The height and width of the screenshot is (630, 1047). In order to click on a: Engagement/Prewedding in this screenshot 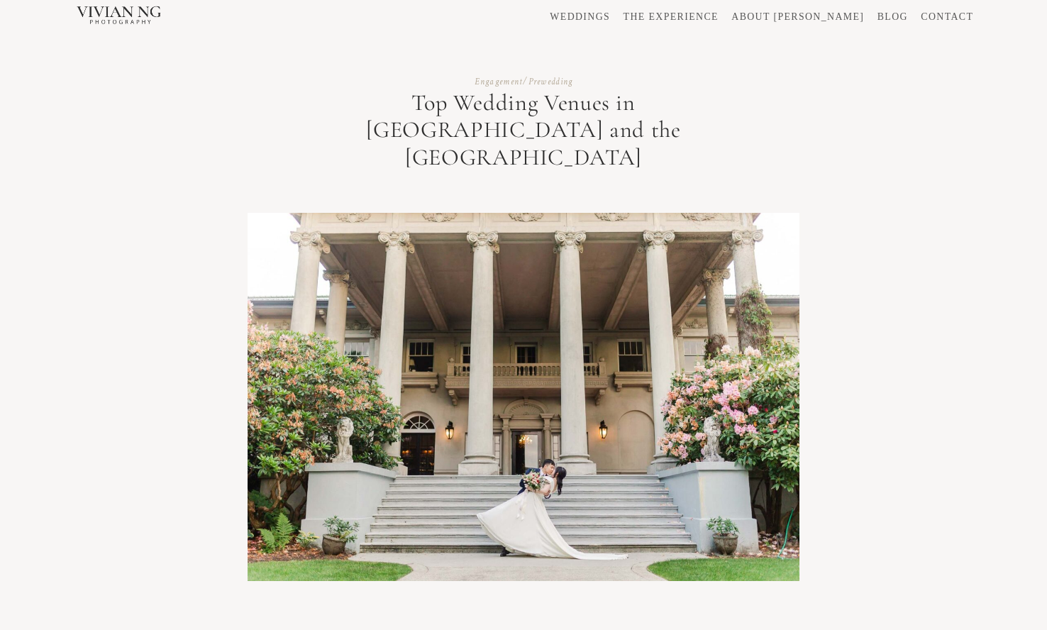, I will do `click(523, 82)`.